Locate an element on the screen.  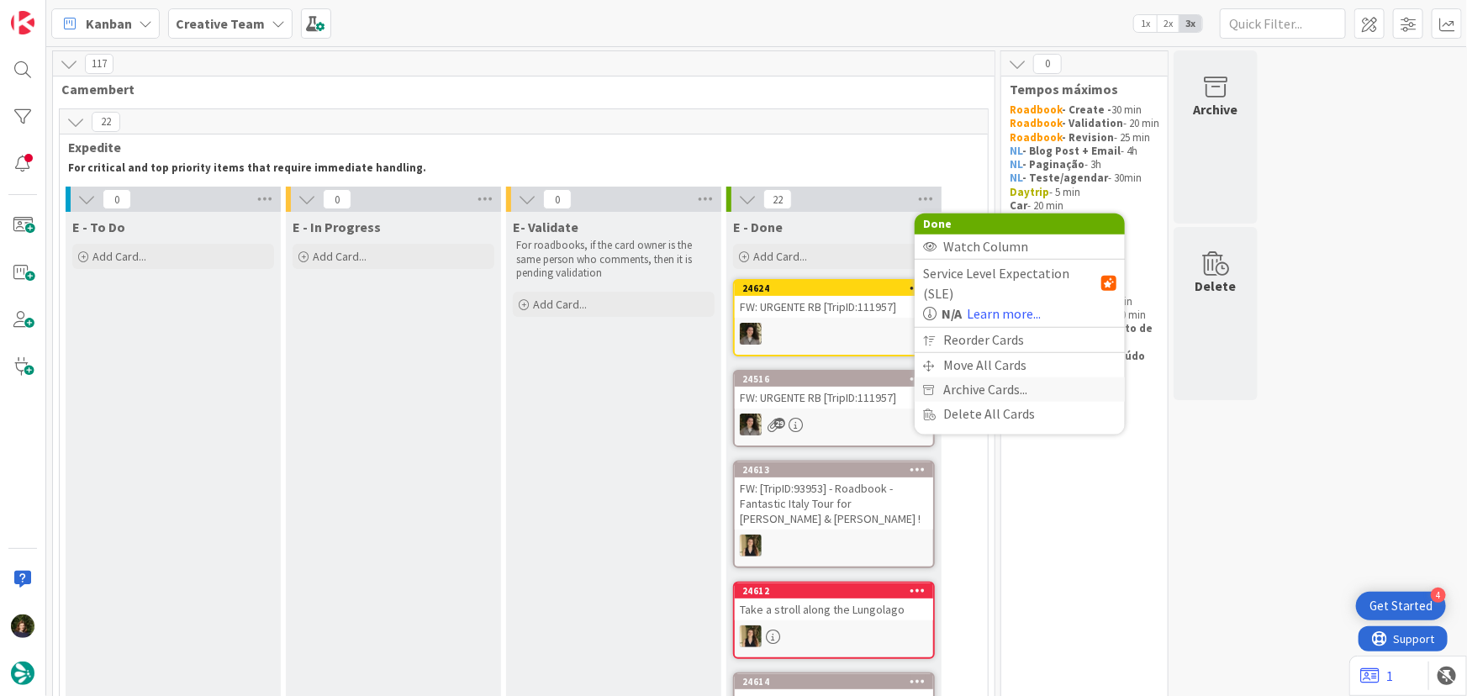
a: 1 is located at coordinates (1376, 676).